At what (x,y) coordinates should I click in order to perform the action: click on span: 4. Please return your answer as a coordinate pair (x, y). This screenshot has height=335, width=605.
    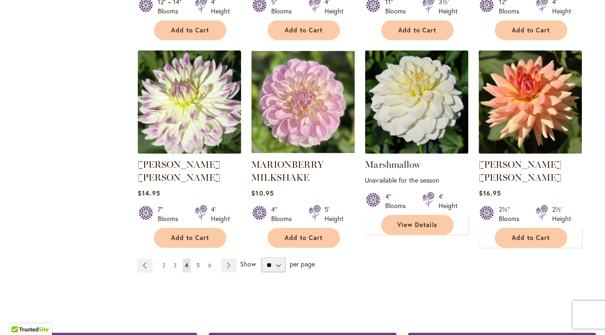
    Looking at the image, I should click on (186, 265).